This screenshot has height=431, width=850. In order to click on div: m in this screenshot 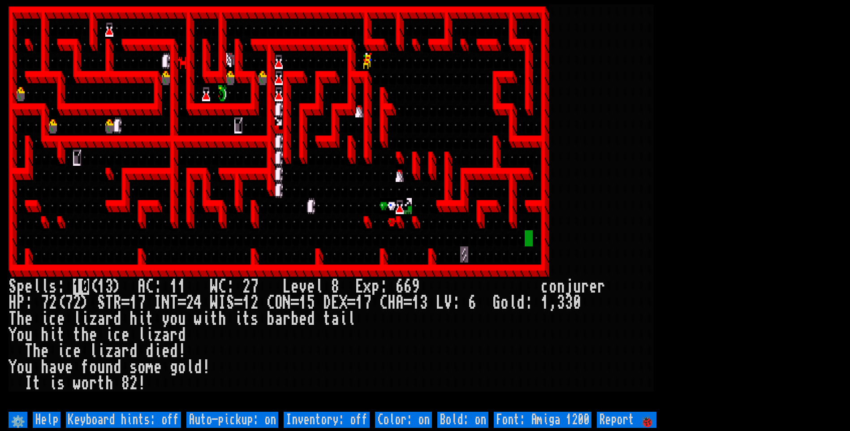, I will do `click(150, 367)`.